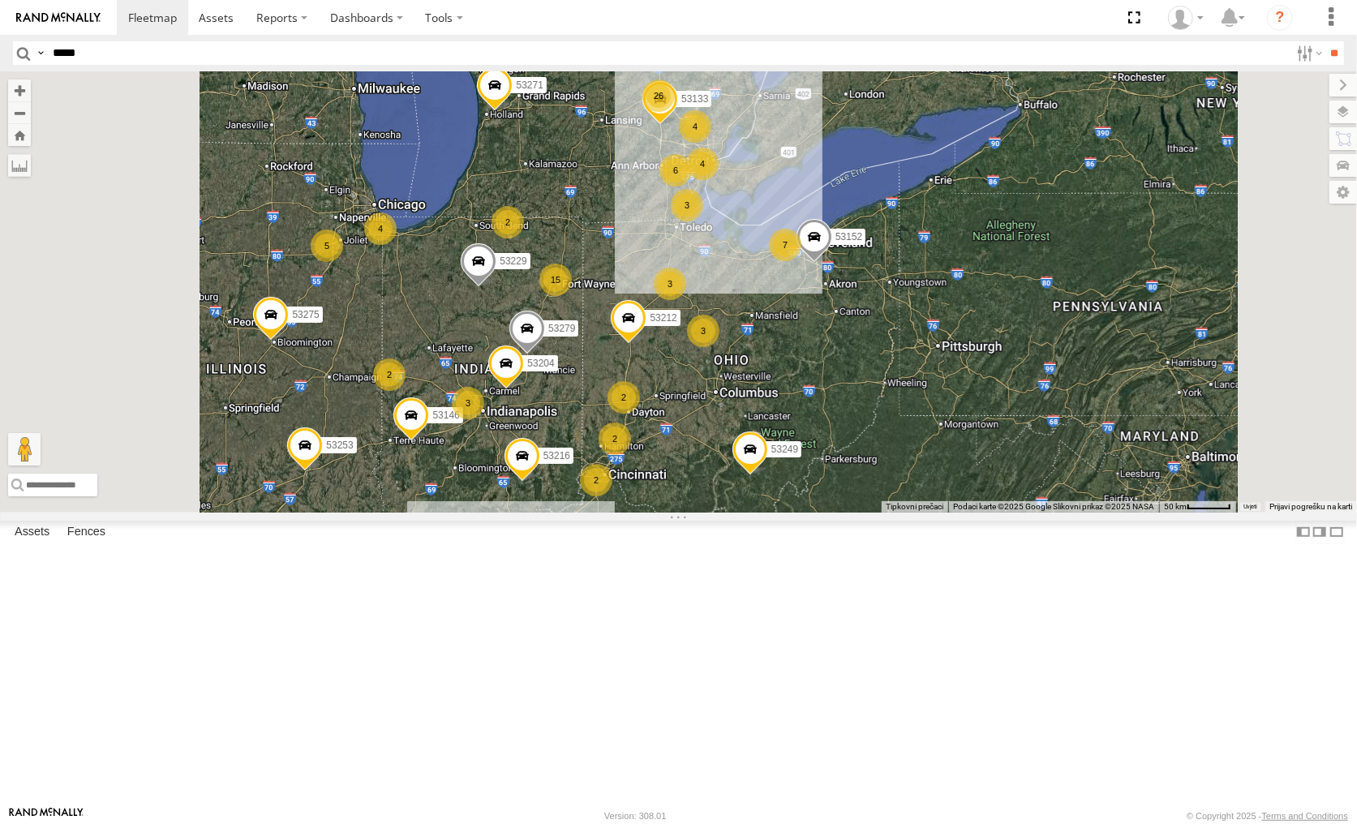 This screenshot has height=824, width=1357. I want to click on a: Uvjeti (otvara se u novoj kartici), so click(1250, 506).